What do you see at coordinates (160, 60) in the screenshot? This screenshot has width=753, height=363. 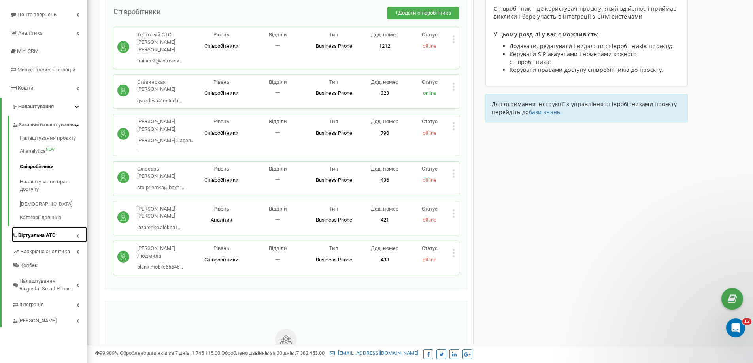 I see `span: trainee2@avtoserv...` at bounding box center [160, 60].